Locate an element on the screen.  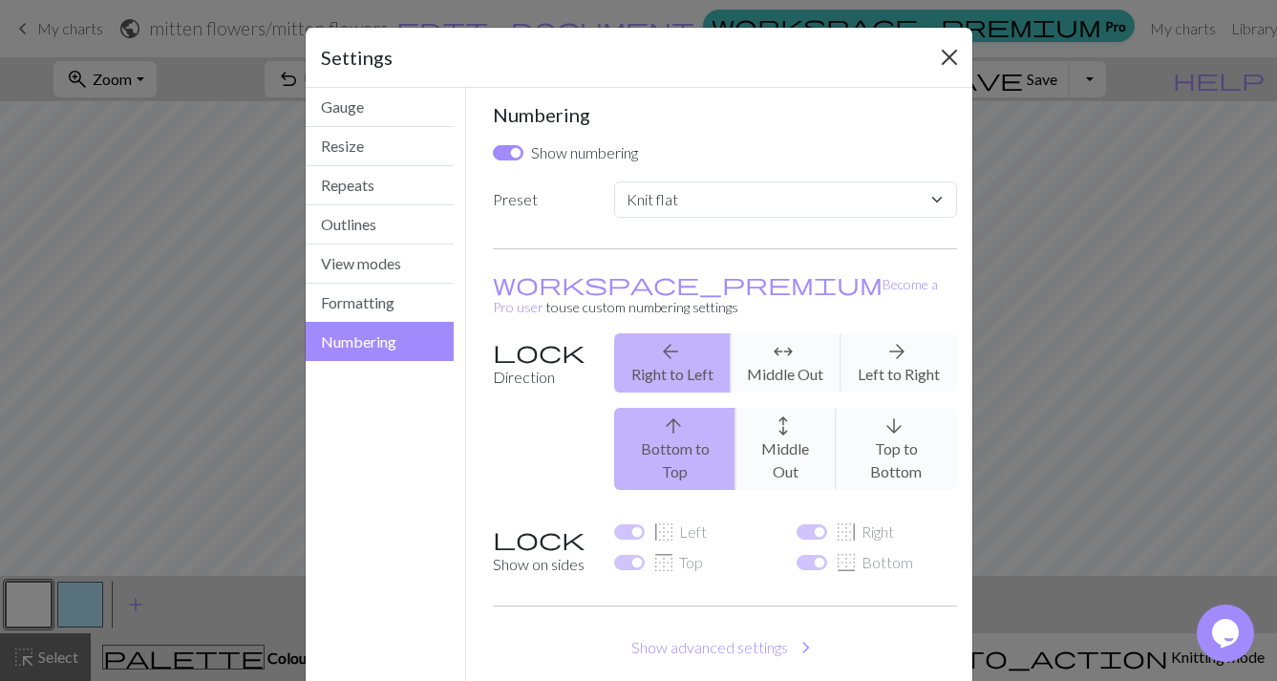
span: border_right is located at coordinates (846, 532).